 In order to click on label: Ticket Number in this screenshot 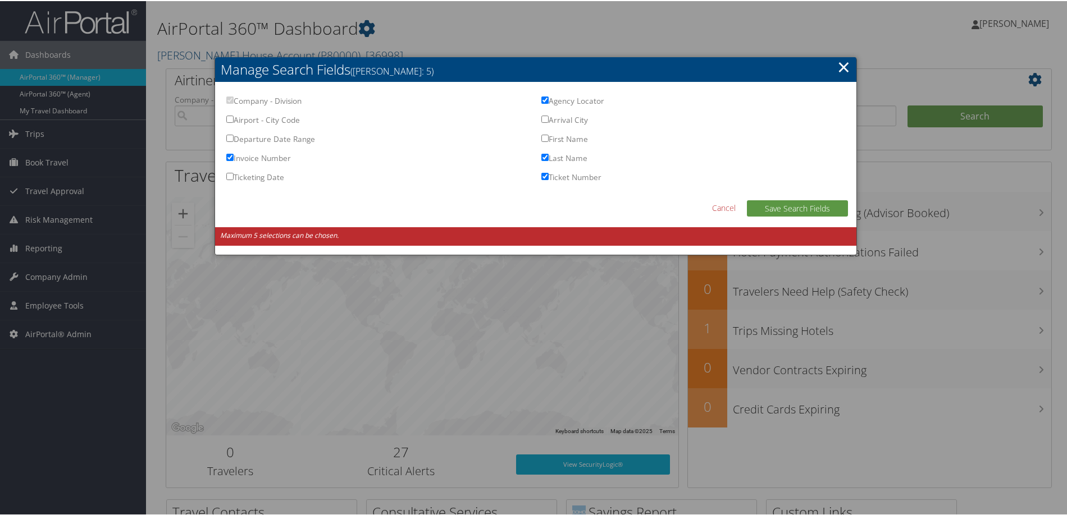, I will do `click(571, 179)`.